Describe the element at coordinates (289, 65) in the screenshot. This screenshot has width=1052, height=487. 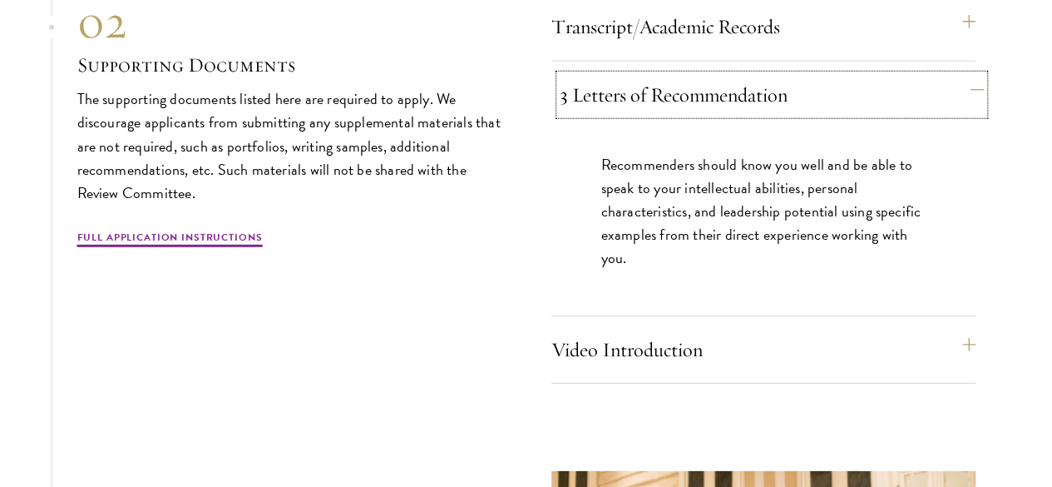
I see `h3: Supporting Documents` at that location.